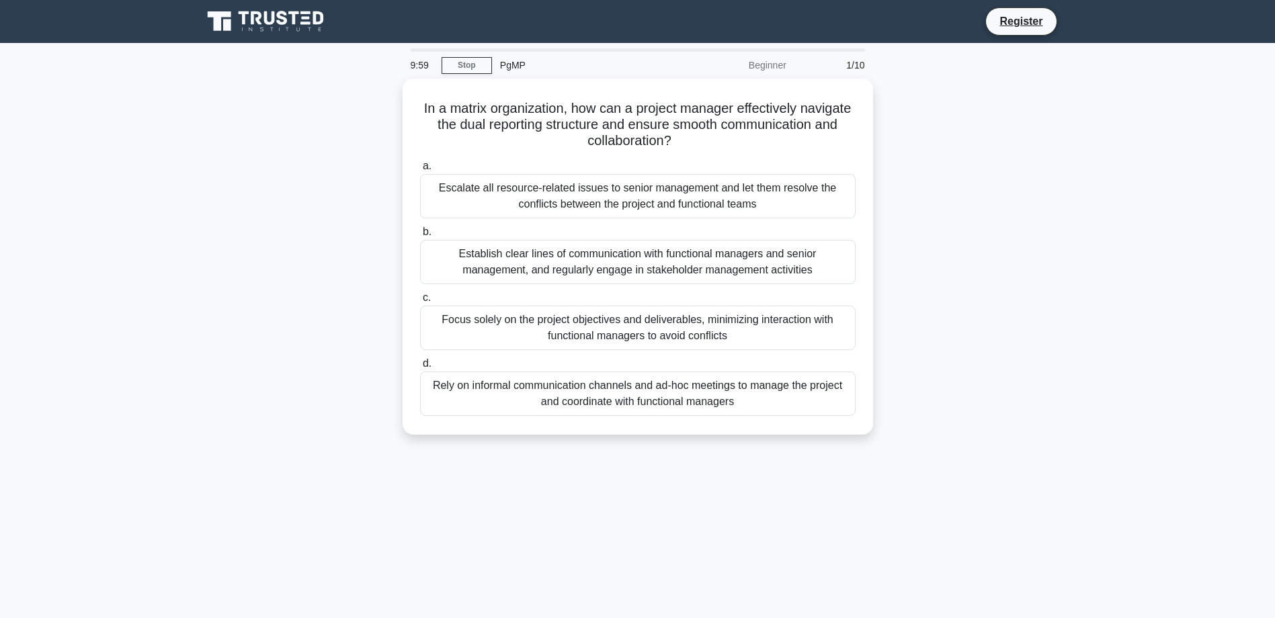  What do you see at coordinates (1021, 21) in the screenshot?
I see `a: Register` at bounding box center [1021, 21].